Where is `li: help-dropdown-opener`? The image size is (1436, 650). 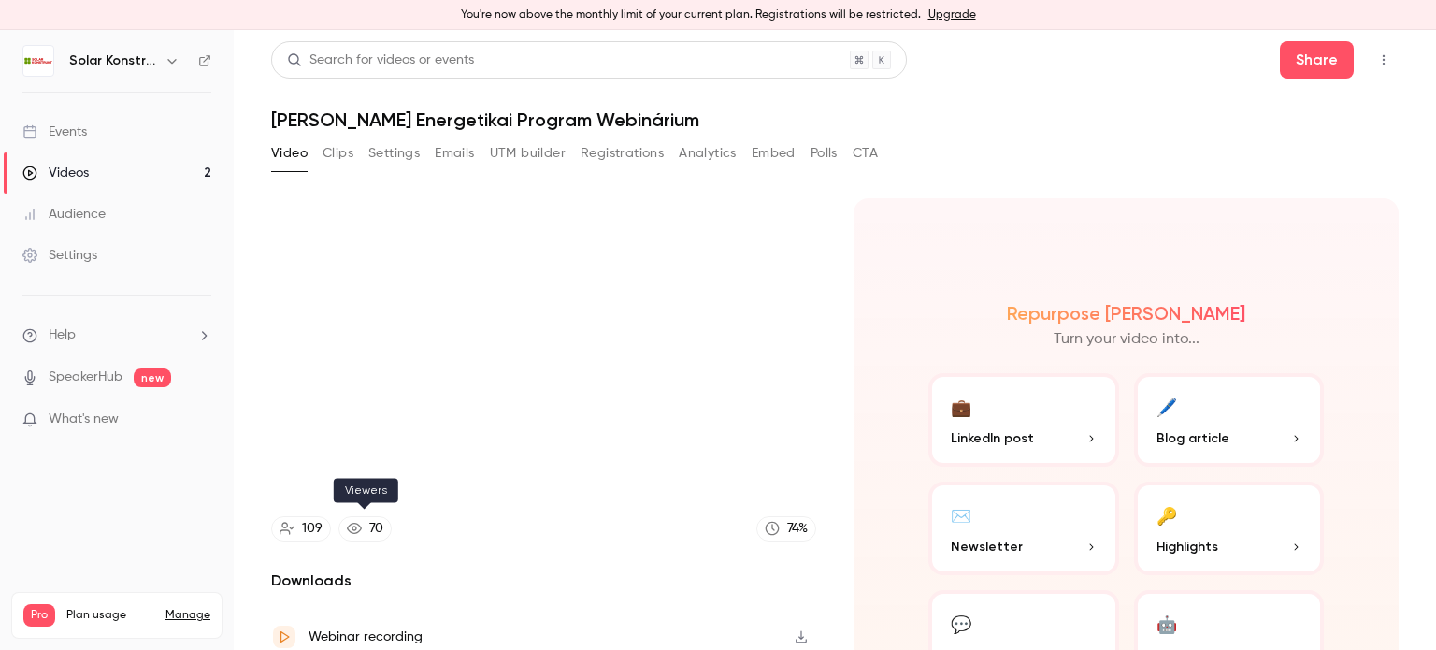
li: help-dropdown-opener is located at coordinates (117, 335).